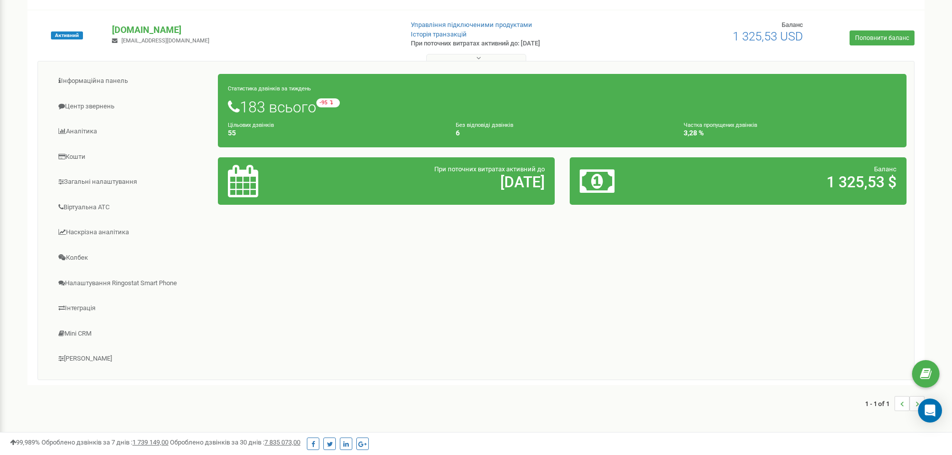  Describe the element at coordinates (768, 36) in the screenshot. I see `span: 1 325,53 USD` at that location.